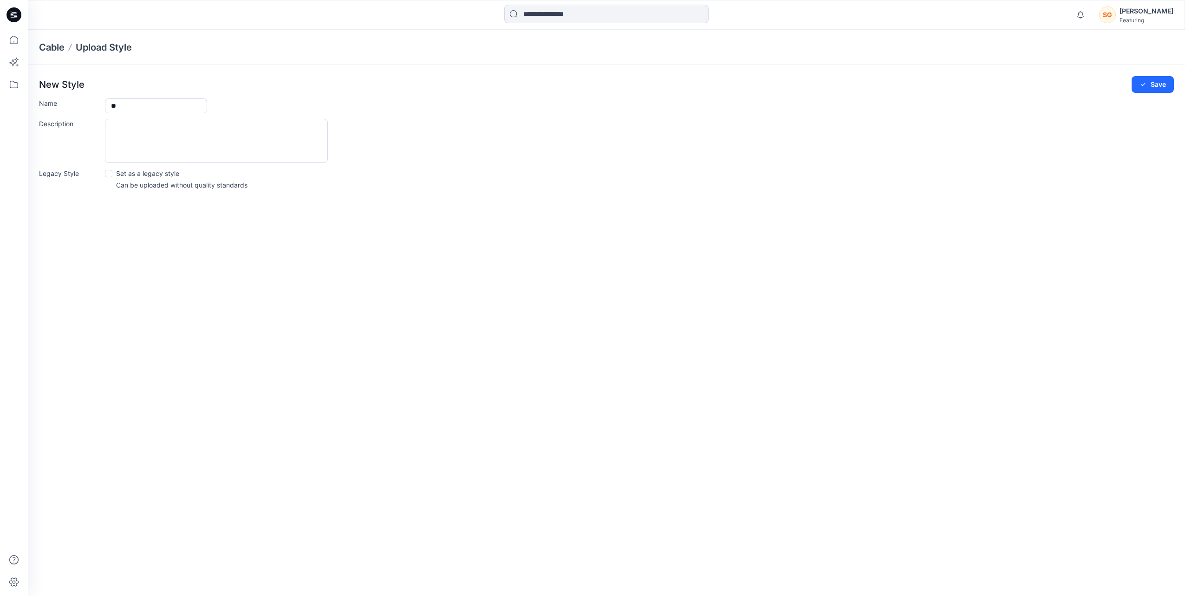 The width and height of the screenshot is (1185, 596). I want to click on div: Featuring, so click(1146, 20).